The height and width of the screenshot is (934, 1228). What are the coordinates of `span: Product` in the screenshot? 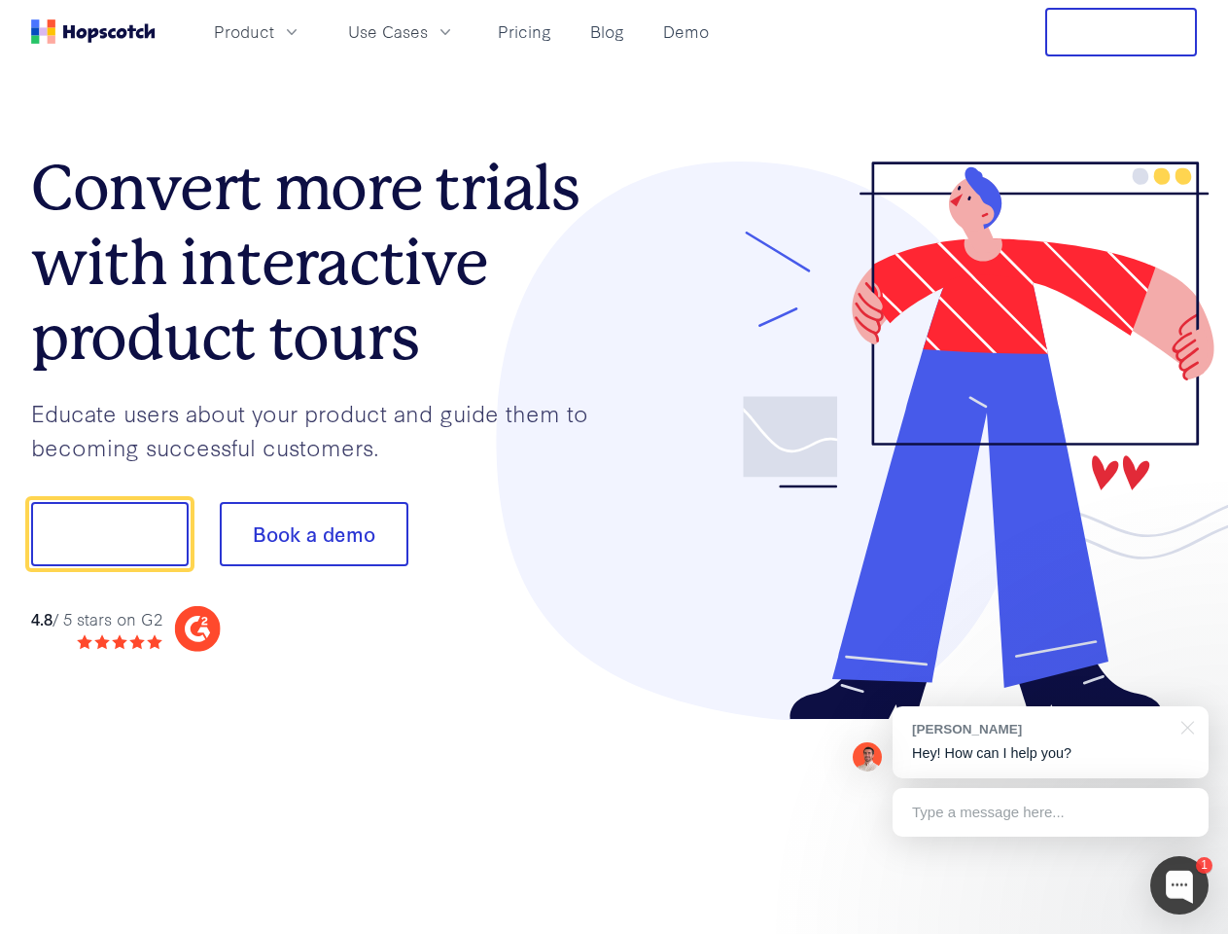 It's located at (244, 31).